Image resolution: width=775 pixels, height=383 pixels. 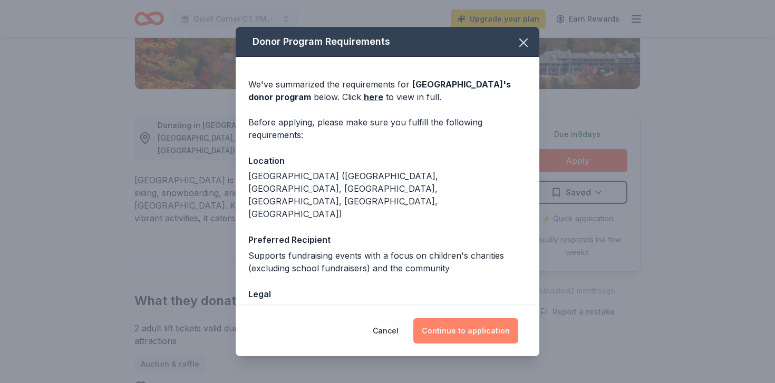 What do you see at coordinates (388, 42) in the screenshot?
I see `div: Donor Program Requirements` at bounding box center [388, 42].